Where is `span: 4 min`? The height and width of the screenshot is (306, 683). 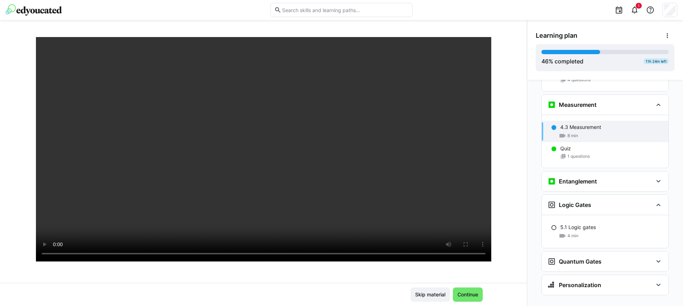
span: 4 min is located at coordinates (573, 236).